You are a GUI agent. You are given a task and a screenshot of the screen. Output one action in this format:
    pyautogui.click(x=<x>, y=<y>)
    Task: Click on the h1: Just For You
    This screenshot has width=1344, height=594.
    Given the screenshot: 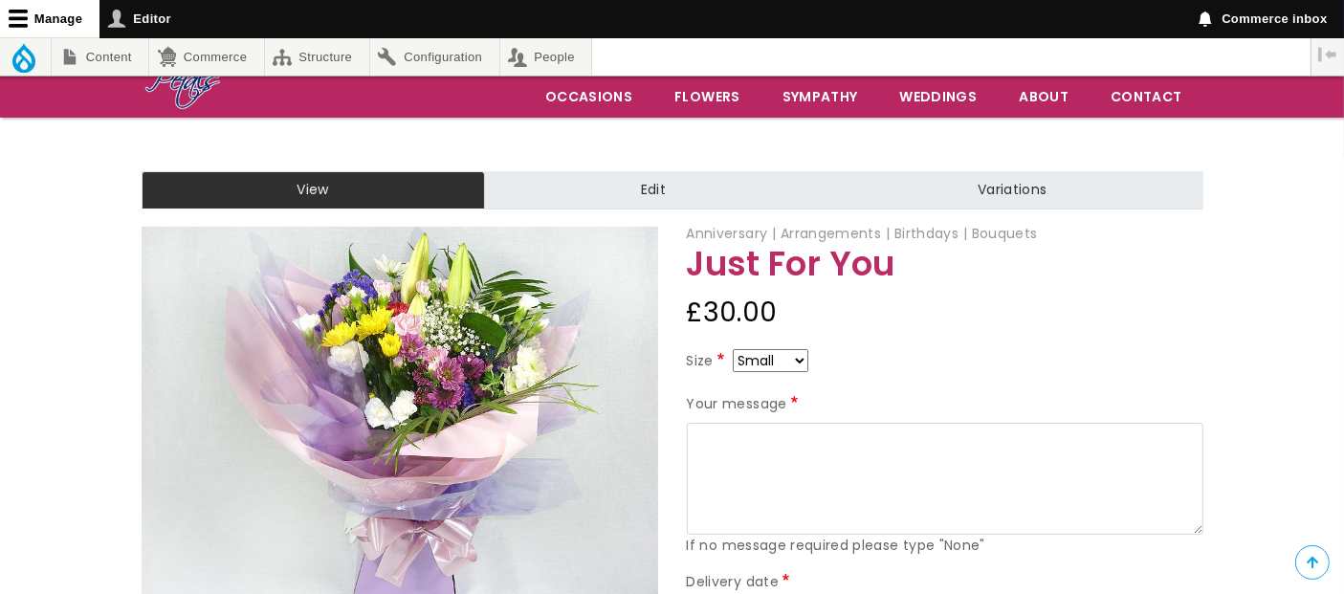 What is the action you would take?
    pyautogui.click(x=945, y=264)
    